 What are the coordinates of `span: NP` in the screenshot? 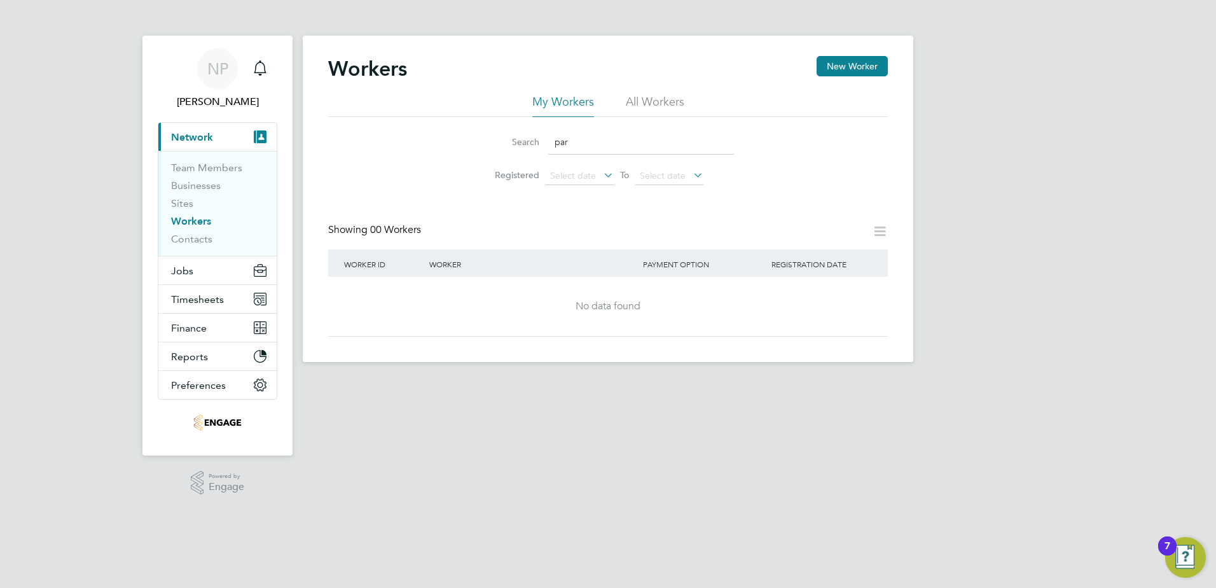 It's located at (218, 69).